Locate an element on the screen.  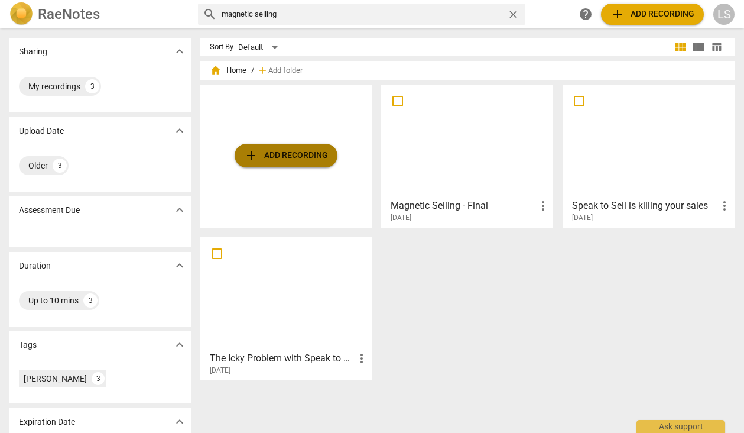
div: Default is located at coordinates (260, 47).